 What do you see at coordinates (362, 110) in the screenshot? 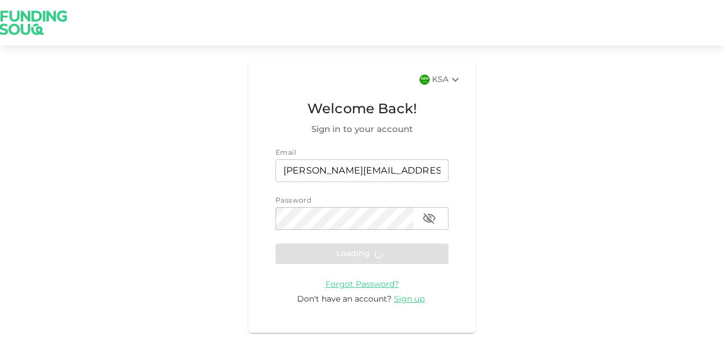
I see `span: Welcome Back!` at bounding box center [362, 110].